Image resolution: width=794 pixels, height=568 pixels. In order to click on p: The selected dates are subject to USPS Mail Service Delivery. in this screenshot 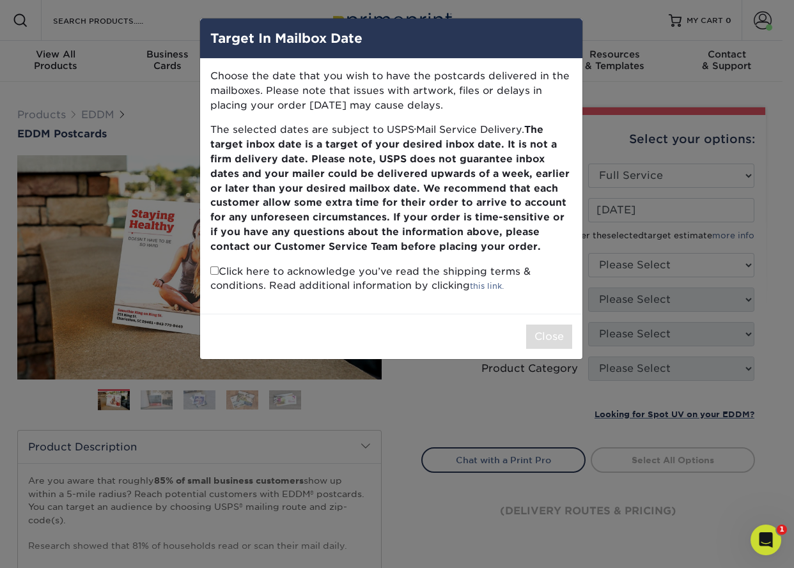, I will do `click(391, 188)`.